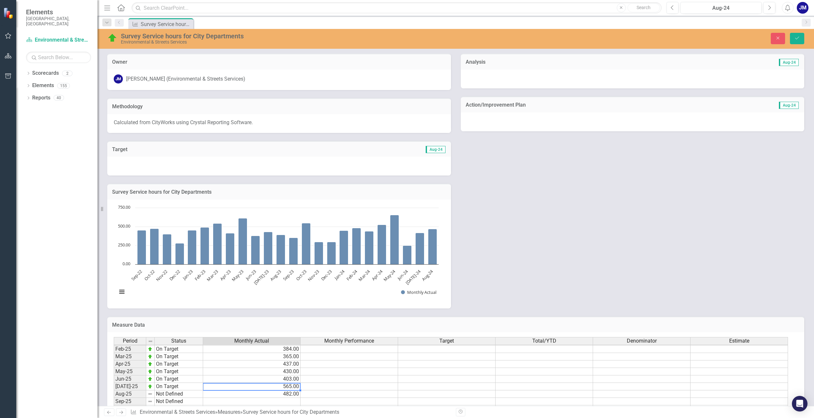 The height and width of the screenshot is (418, 814). I want to click on input: Search ClearPoint..., so click(396, 8).